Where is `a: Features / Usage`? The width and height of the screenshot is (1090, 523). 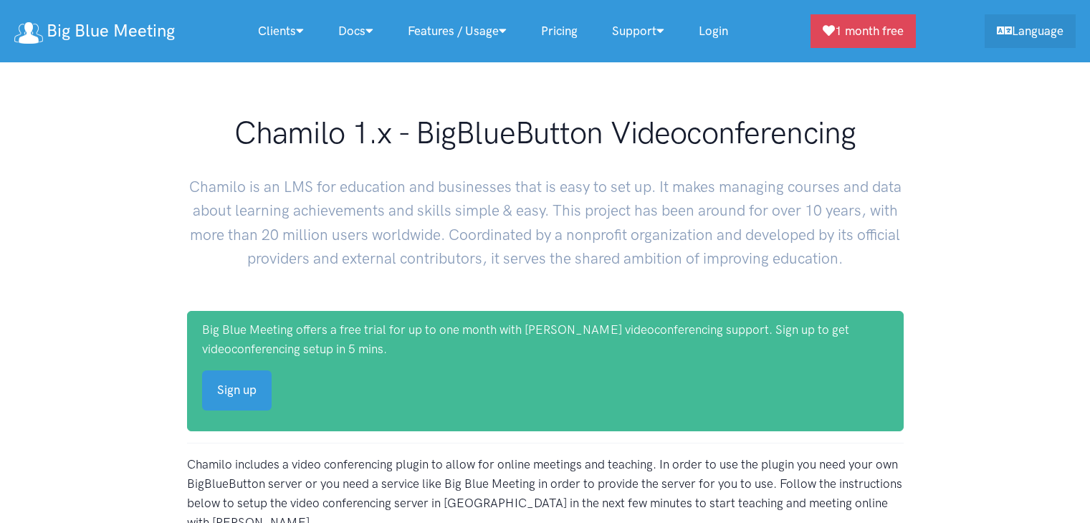 a: Features / Usage is located at coordinates (457, 31).